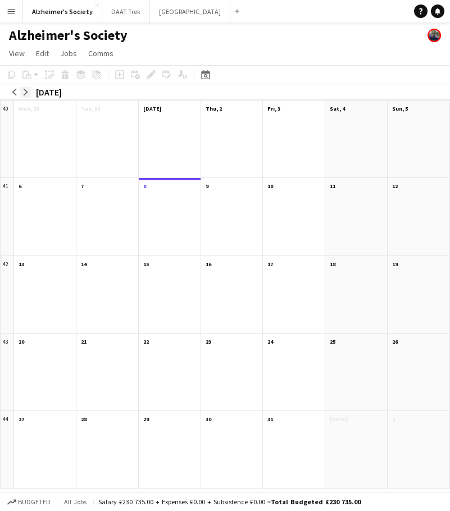 This screenshot has height=511, width=450. What do you see at coordinates (208, 341) in the screenshot?
I see `span: 23` at bounding box center [208, 341].